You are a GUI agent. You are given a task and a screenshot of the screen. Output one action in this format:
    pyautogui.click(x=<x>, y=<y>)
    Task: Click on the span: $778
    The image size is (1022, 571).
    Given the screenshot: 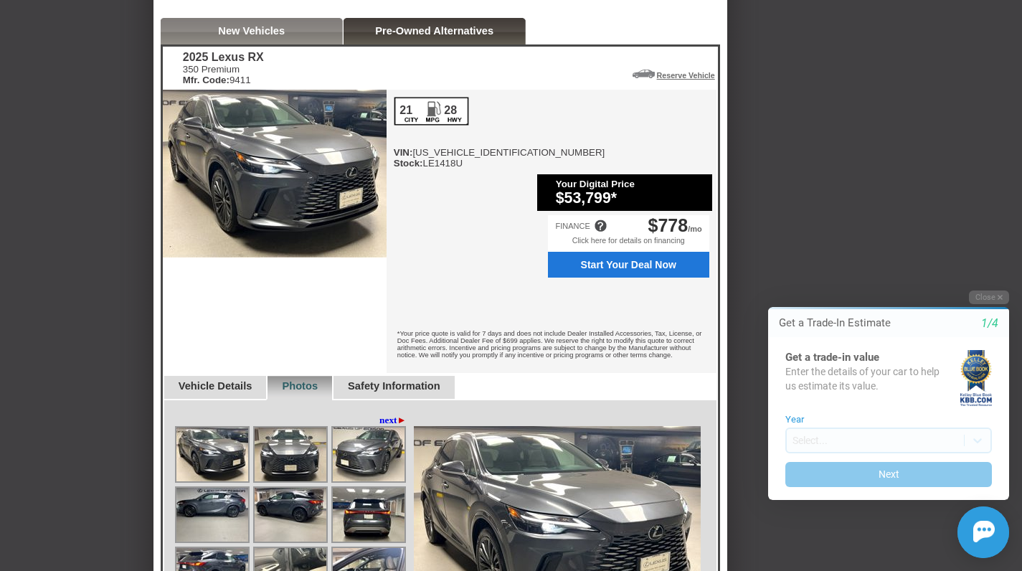 What is the action you would take?
    pyautogui.click(x=668, y=225)
    